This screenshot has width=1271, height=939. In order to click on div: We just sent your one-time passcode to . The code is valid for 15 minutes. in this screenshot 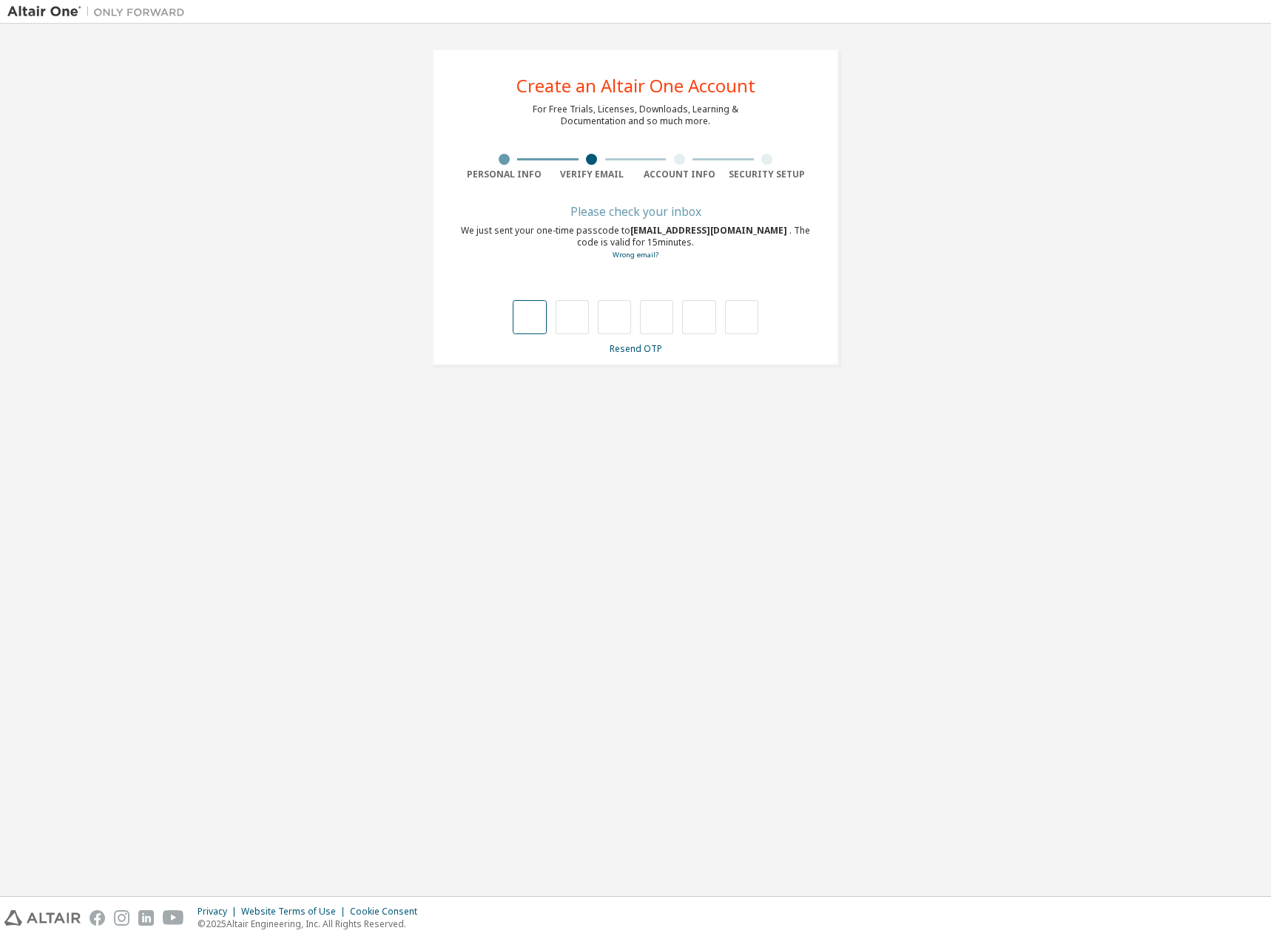, I will do `click(635, 243)`.